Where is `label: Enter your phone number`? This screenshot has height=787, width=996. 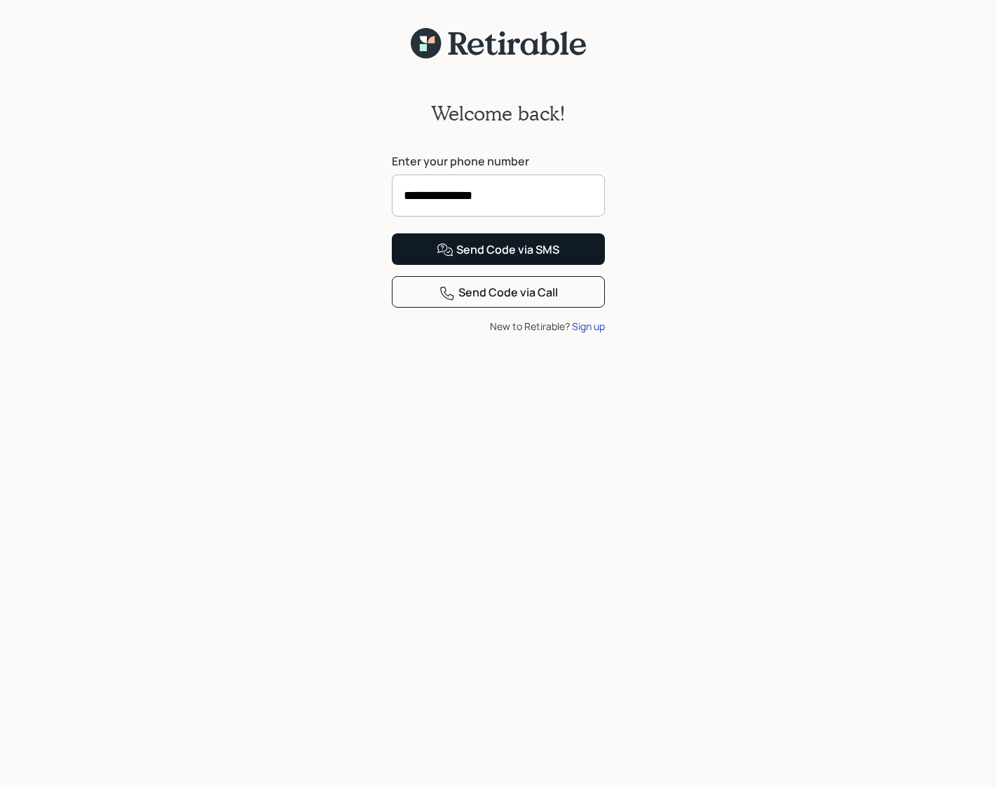
label: Enter your phone number is located at coordinates (498, 161).